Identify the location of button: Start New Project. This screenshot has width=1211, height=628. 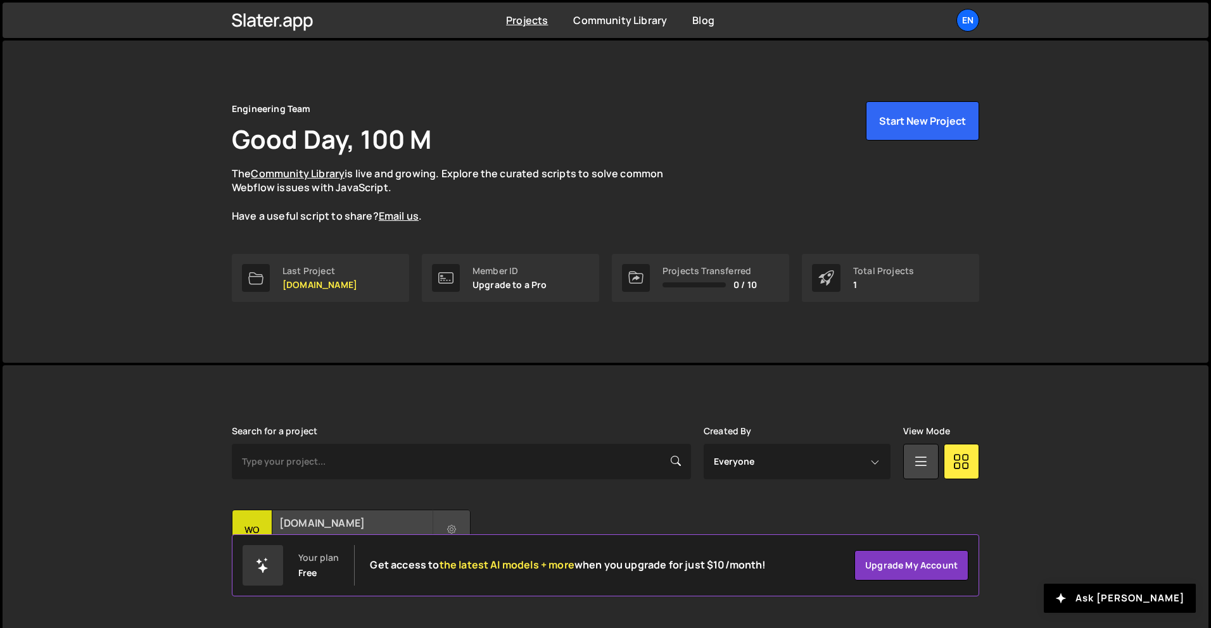
(922, 121).